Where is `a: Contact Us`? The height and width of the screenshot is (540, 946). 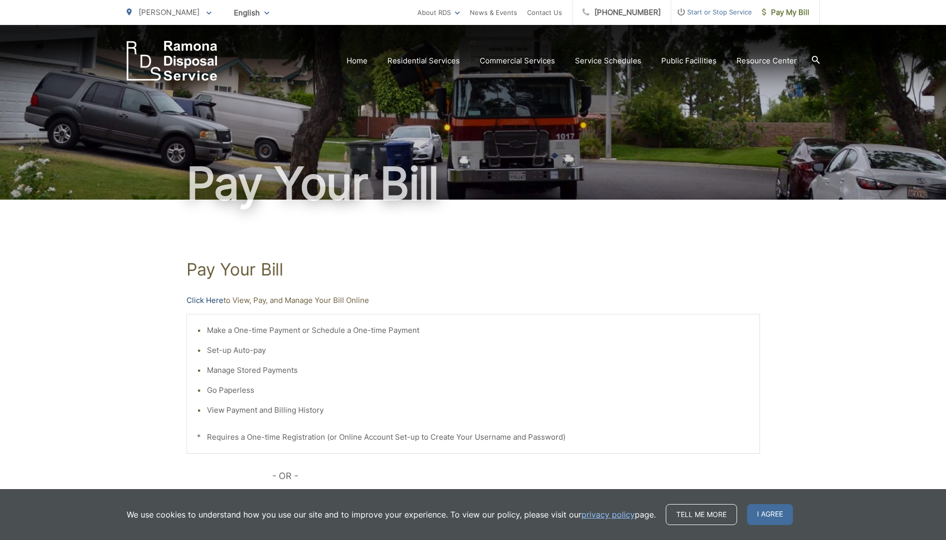 a: Contact Us is located at coordinates (544, 12).